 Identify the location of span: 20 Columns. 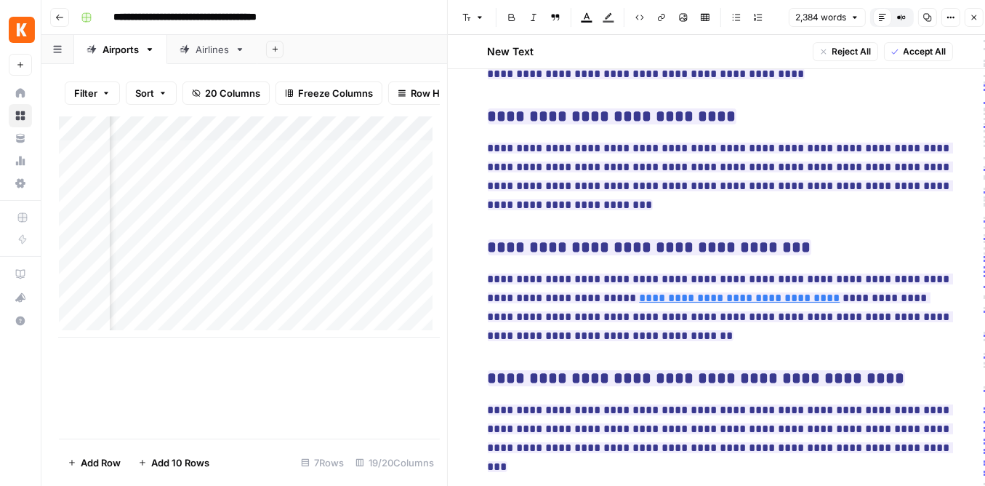
(233, 93).